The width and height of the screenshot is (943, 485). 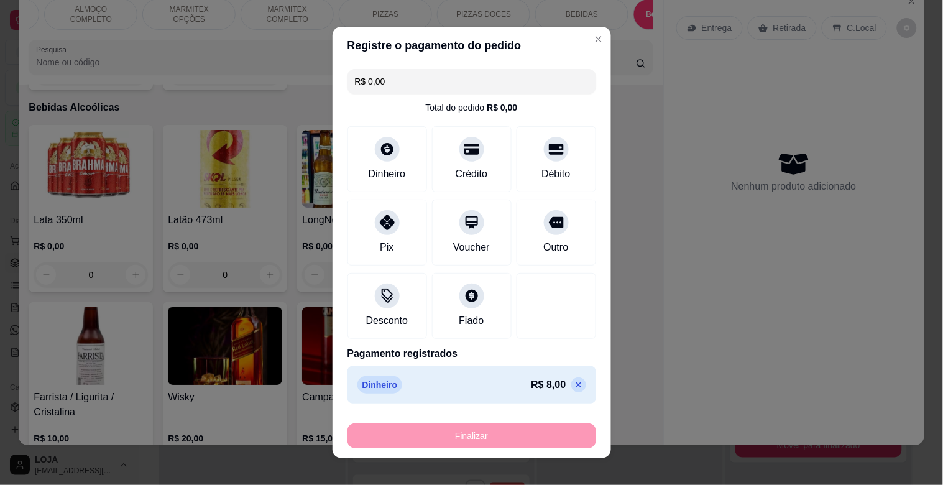 What do you see at coordinates (472, 45) in the screenshot?
I see `header: Registre o pagamento do pedido` at bounding box center [472, 45].